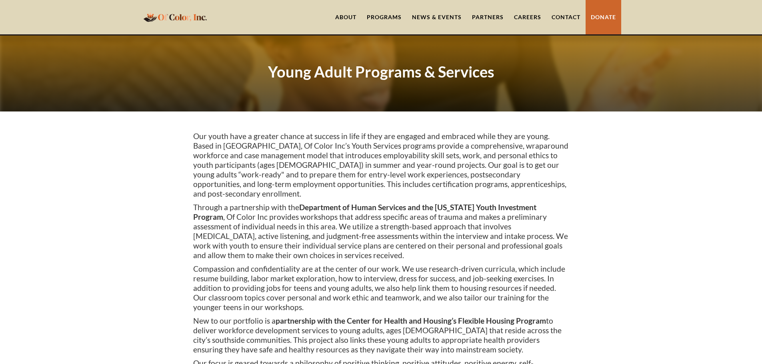 This screenshot has height=364, width=762. I want to click on p: Through a partnership with the , Of Color Inc provides workshops that address specific areas of t..., so click(381, 232).